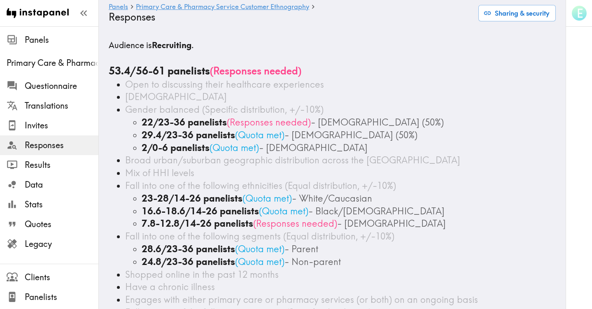  What do you see at coordinates (170, 287) in the screenshot?
I see `span: Have a chronic illness` at bounding box center [170, 287].